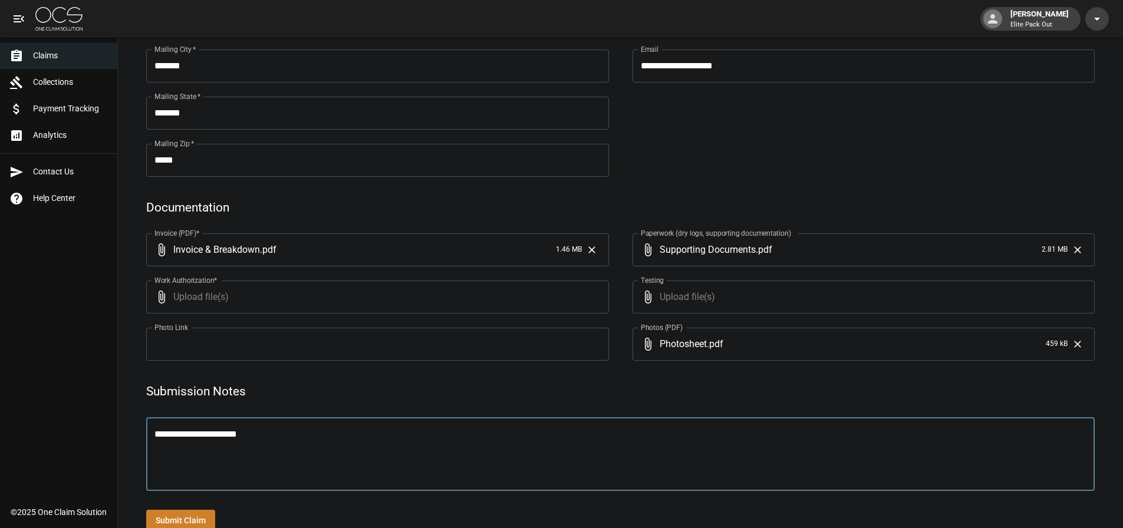 This screenshot has height=528, width=1123. What do you see at coordinates (70, 82) in the screenshot?
I see `span: Collections` at bounding box center [70, 82].